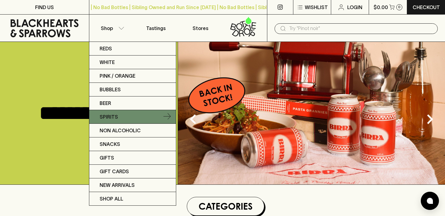 This screenshot has width=445, height=216. I want to click on a: Bubbles, so click(133, 89).